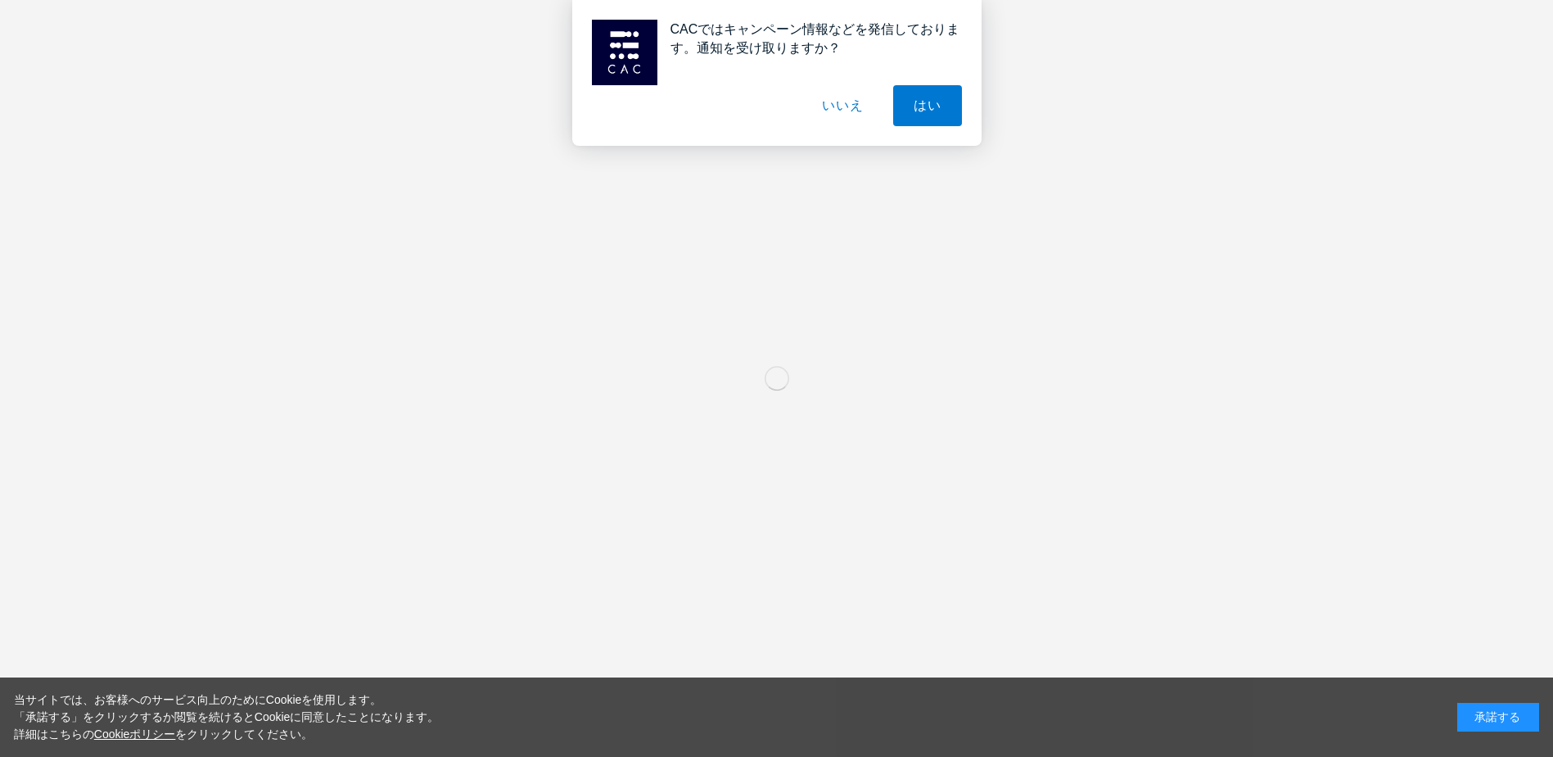 This screenshot has width=1553, height=757. What do you see at coordinates (135, 734) in the screenshot?
I see `a: Cookieポリシー` at bounding box center [135, 734].